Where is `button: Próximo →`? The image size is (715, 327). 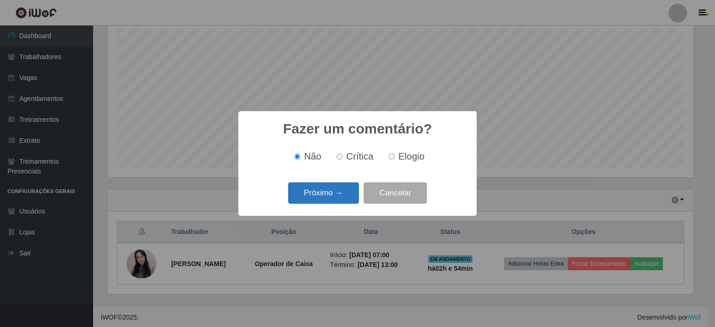
button: Próximo → is located at coordinates (324, 193).